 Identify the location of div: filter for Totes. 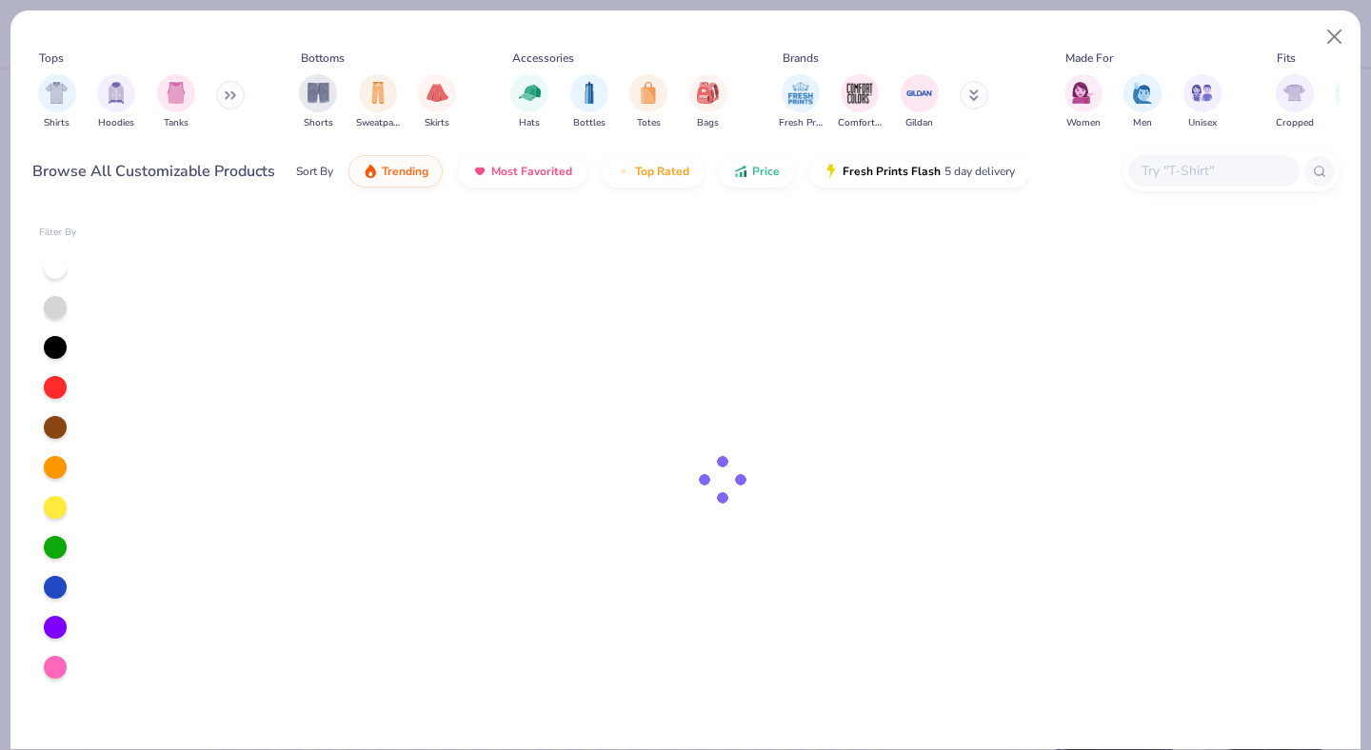
(648, 102).